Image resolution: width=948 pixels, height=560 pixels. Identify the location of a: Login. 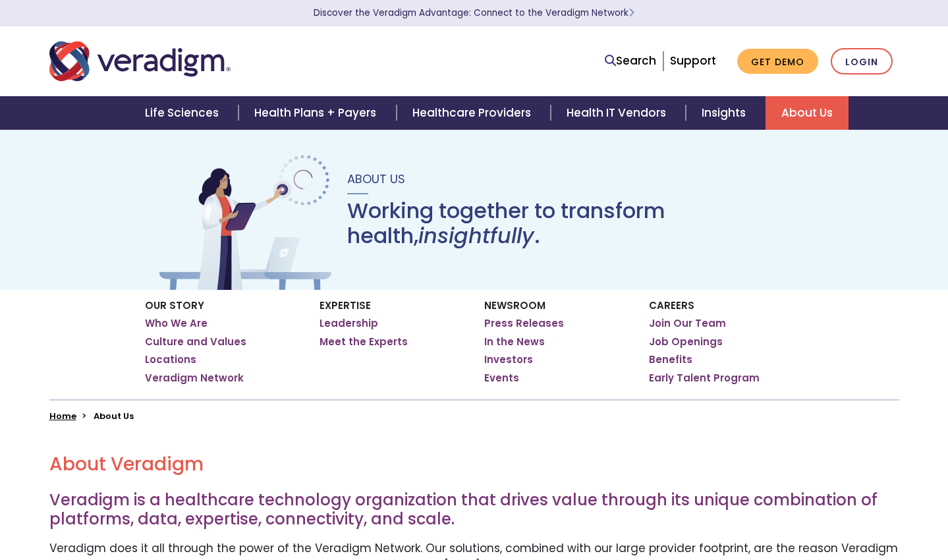
(862, 61).